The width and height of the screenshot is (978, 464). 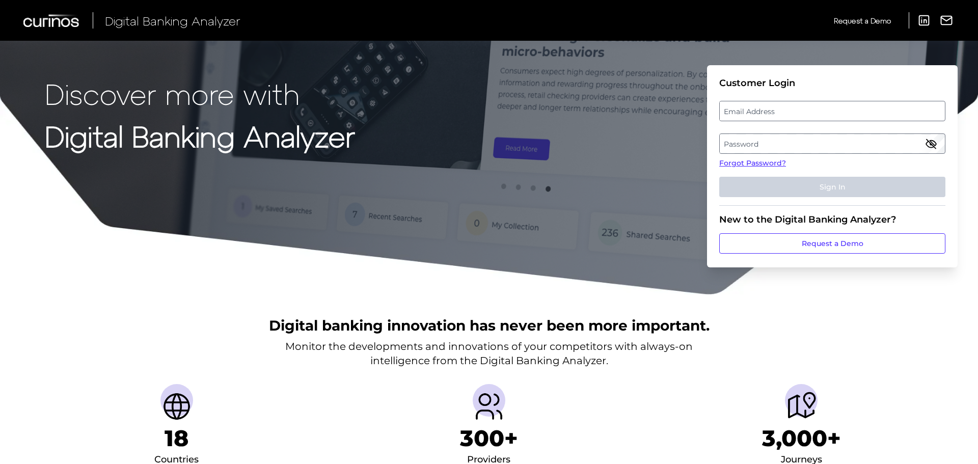 What do you see at coordinates (831, 144) in the screenshot?
I see `label: Password` at bounding box center [831, 144].